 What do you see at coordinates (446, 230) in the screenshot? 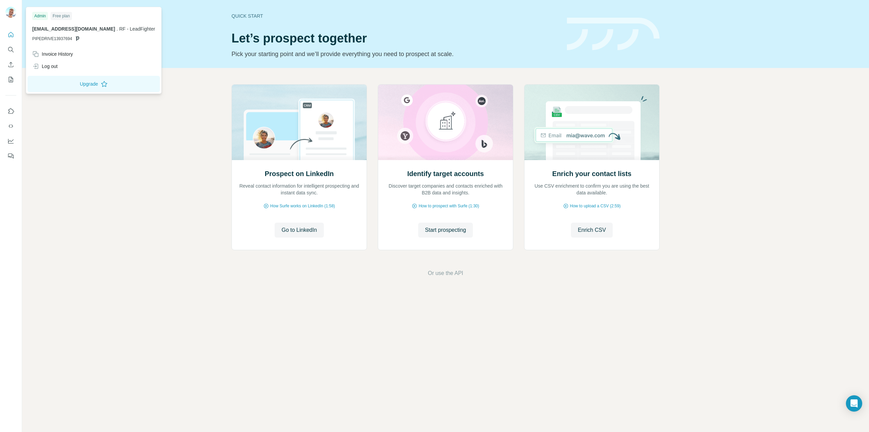
I see `span: Start prospecting` at bounding box center [446, 230].